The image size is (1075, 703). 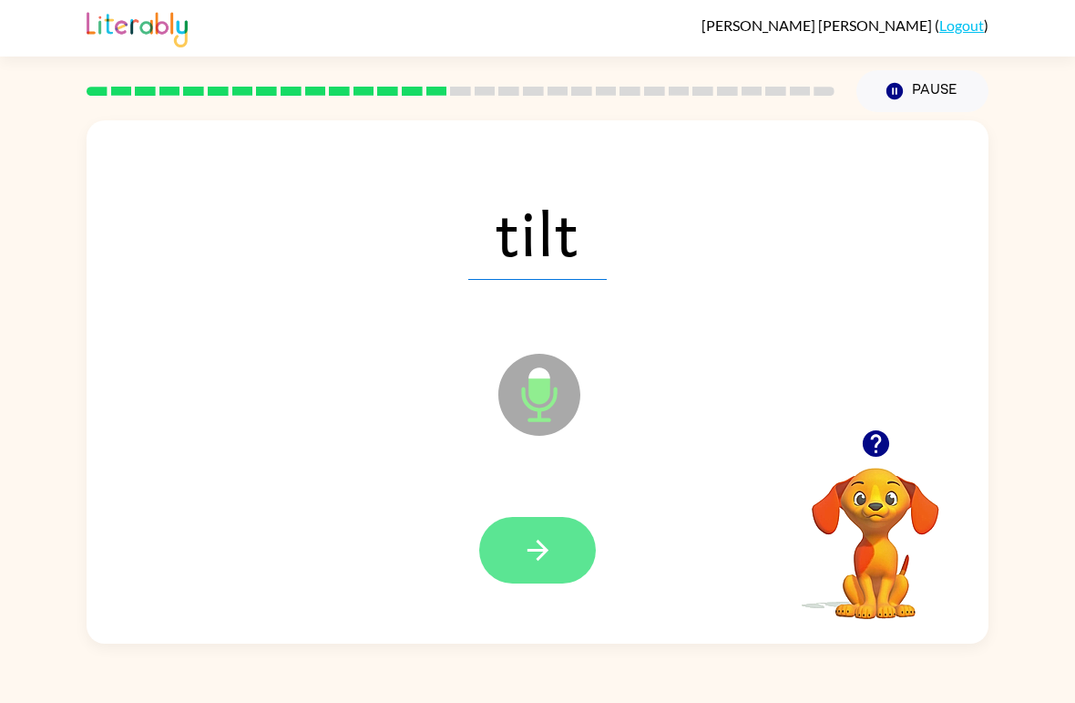 I want to click on button: Pause, so click(x=922, y=91).